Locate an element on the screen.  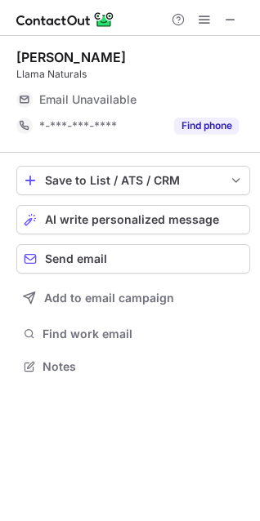
span: Notes is located at coordinates (143, 367).